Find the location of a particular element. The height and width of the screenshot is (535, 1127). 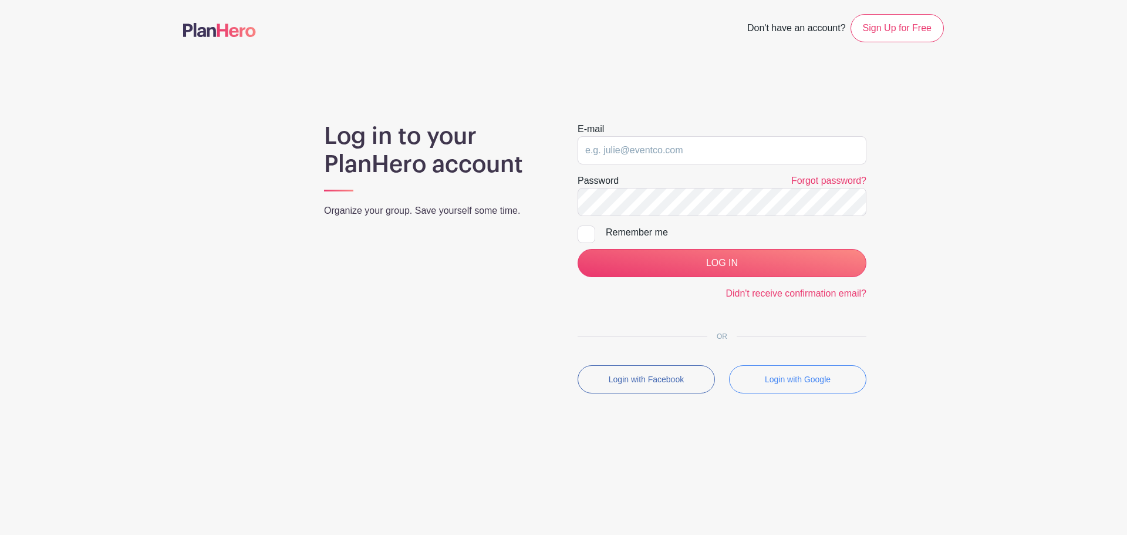

h1: Log in to your PlanHero account is located at coordinates (437, 150).